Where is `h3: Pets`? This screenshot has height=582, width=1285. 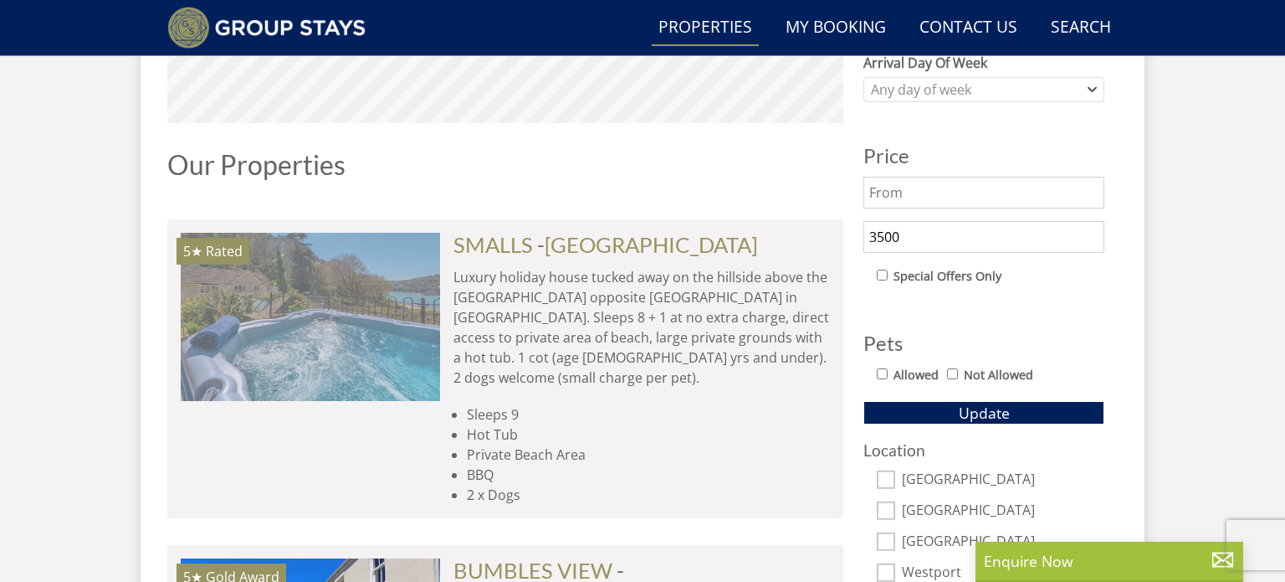
h3: Pets is located at coordinates (984, 343).